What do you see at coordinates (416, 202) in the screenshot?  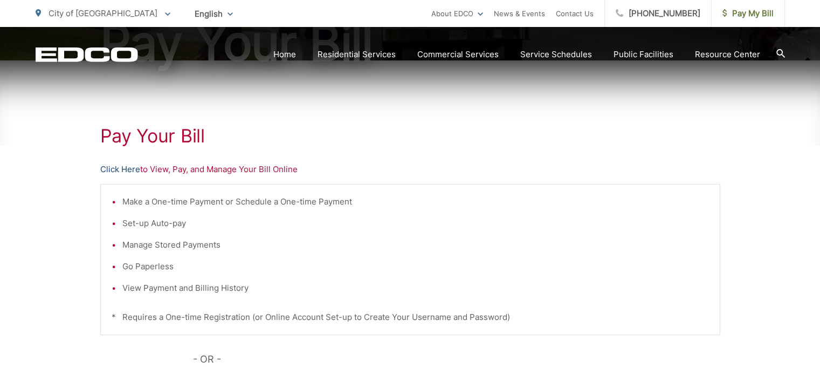 I see `li: Make a One-time Payment or Schedule a One-time Payment` at bounding box center [416, 202].